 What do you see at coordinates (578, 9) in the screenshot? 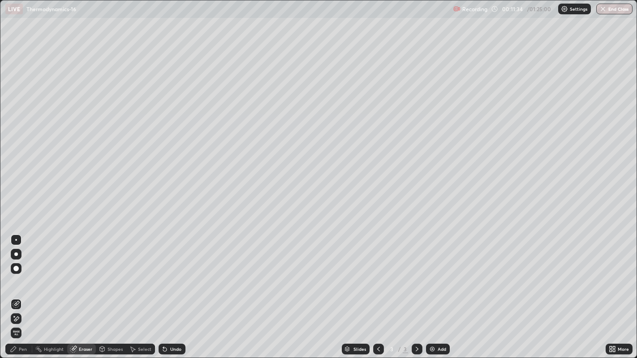
I see `p: Settings` at bounding box center [578, 9].